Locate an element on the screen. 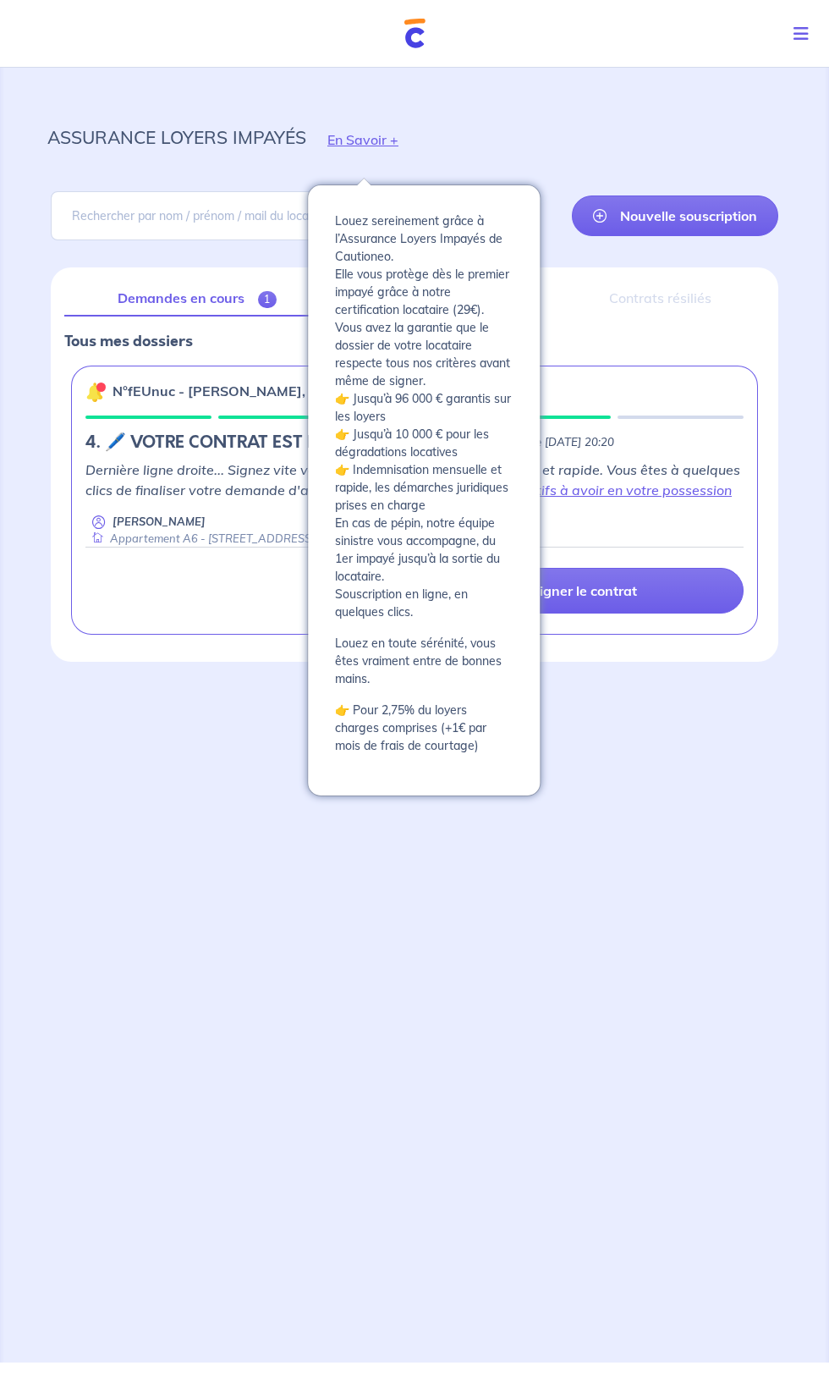 This screenshot has height=1393, width=829. a: voir la liste des justificatifs à avoir en votre possession is located at coordinates (560, 490).